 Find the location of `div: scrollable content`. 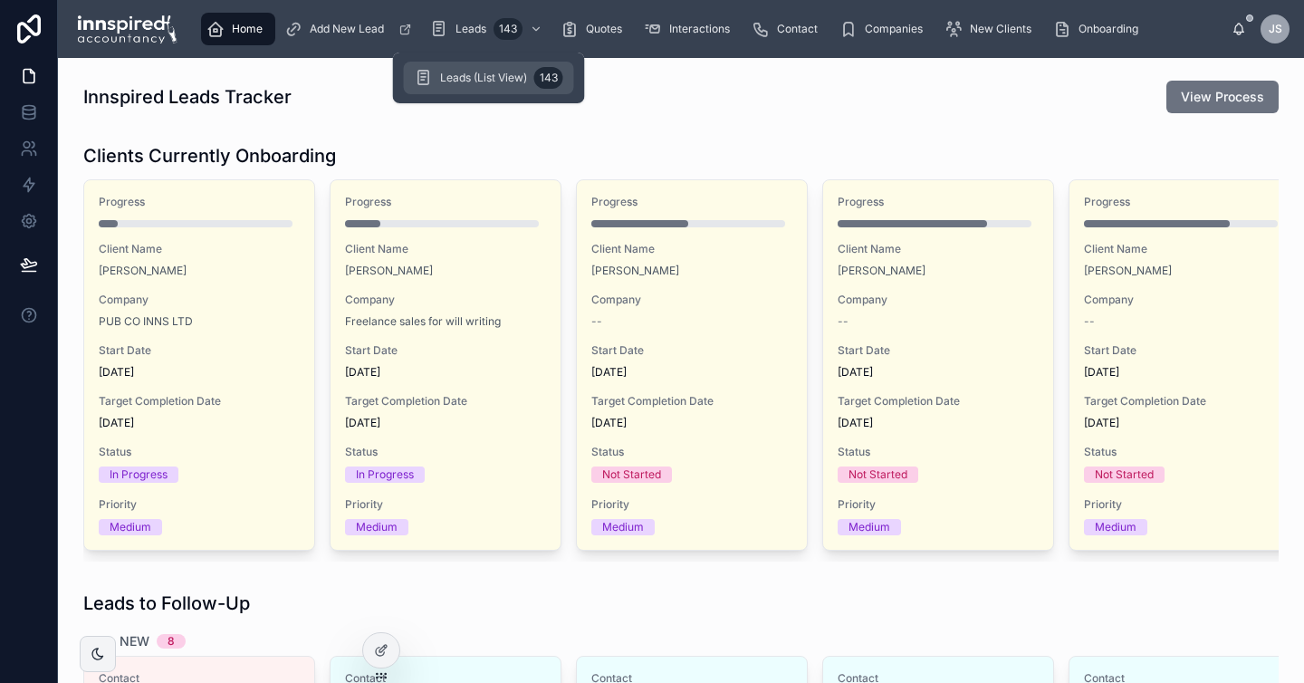

div: scrollable content is located at coordinates (712, 29).